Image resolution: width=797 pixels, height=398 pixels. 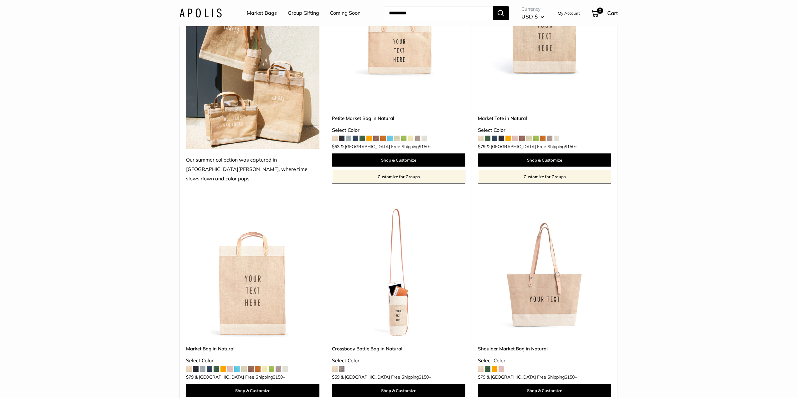 What do you see at coordinates (533, 9) in the screenshot?
I see `span: Currency` at bounding box center [533, 9].